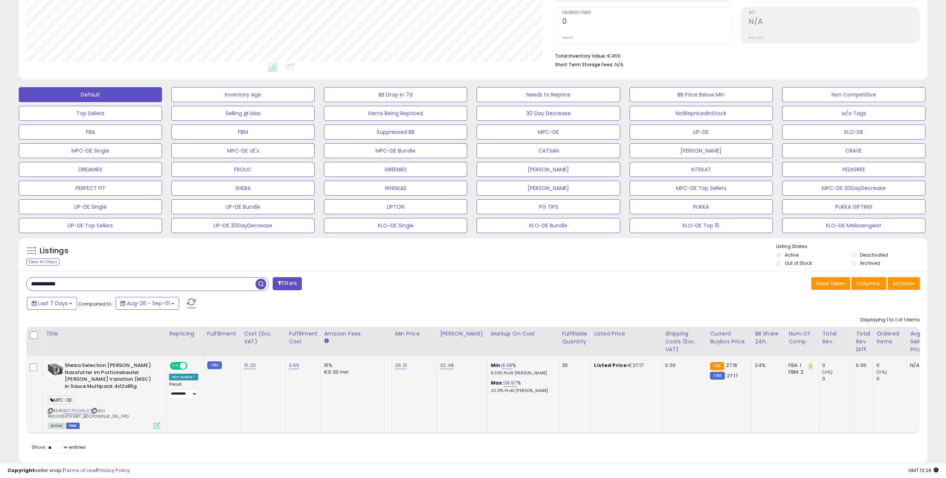  What do you see at coordinates (732, 365) in the screenshot?
I see `span: 27.16` at bounding box center [732, 365].